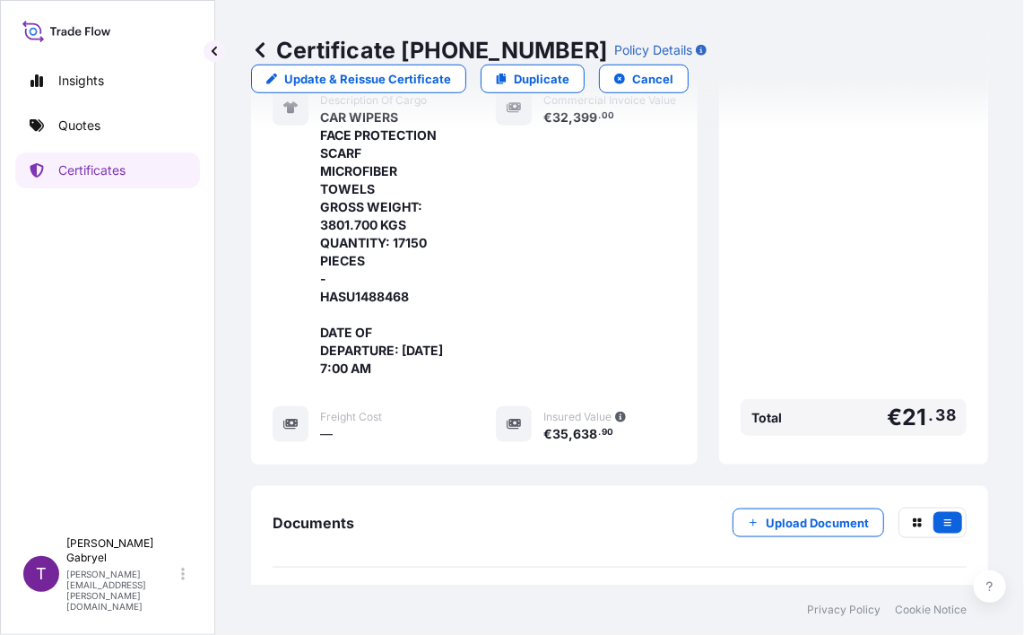  What do you see at coordinates (108, 126) in the screenshot?
I see `a: Quotes` at bounding box center [108, 126].